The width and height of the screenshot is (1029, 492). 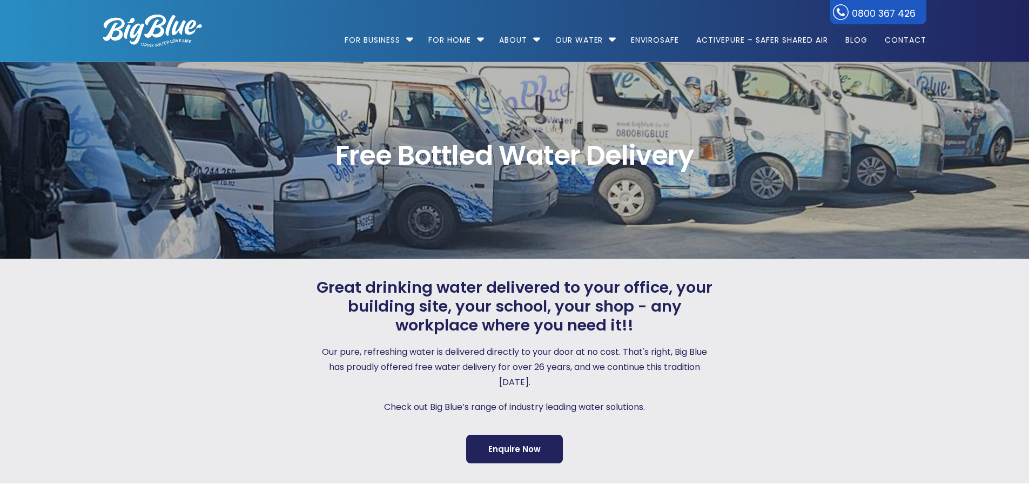 I want to click on p: Our pure, refreshing water is delivered directly to your door at no cost. That's right, Big Blue ..., so click(x=515, y=367).